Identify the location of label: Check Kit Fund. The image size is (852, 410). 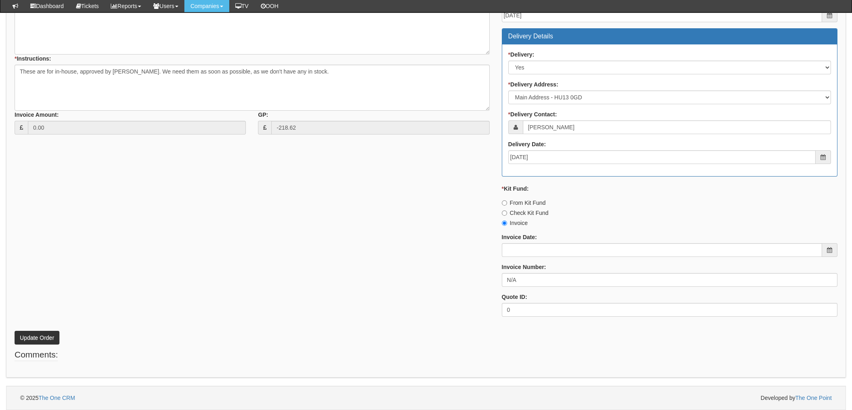
(525, 213).